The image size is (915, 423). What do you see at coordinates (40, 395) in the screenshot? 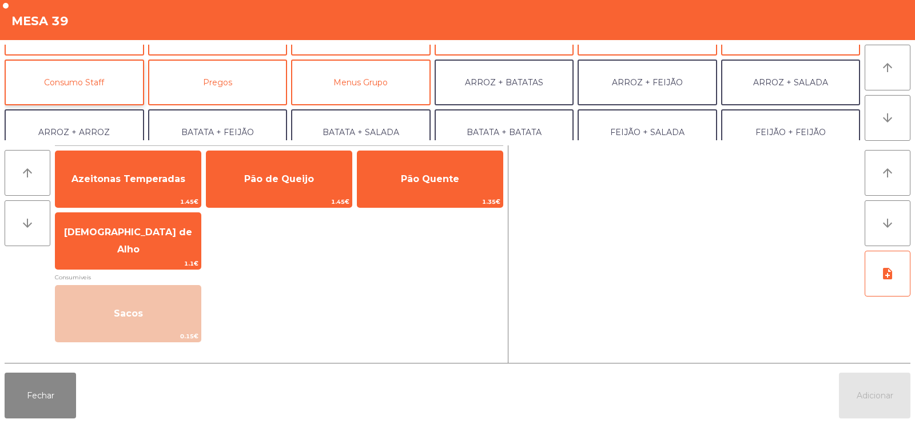
I see `button: Fechar` at bounding box center [40, 395].